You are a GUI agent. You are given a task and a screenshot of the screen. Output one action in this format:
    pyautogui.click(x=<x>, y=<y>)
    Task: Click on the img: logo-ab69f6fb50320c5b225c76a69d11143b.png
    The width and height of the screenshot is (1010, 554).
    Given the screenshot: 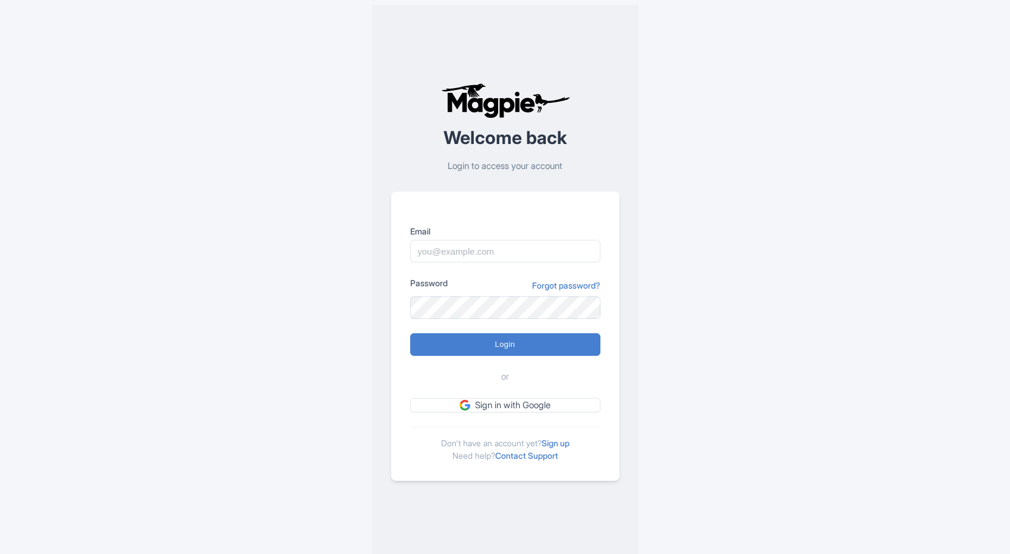 What is the action you would take?
    pyautogui.click(x=505, y=100)
    